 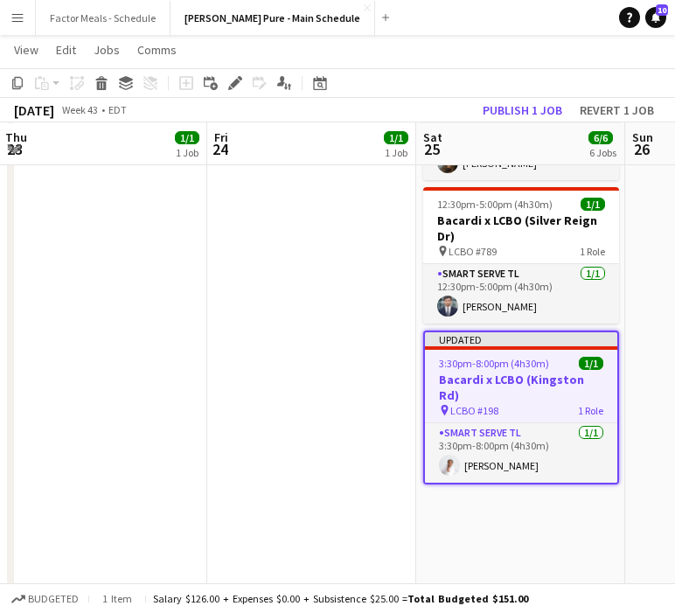 What do you see at coordinates (221, 137) in the screenshot?
I see `span: Fri` at bounding box center [221, 137].